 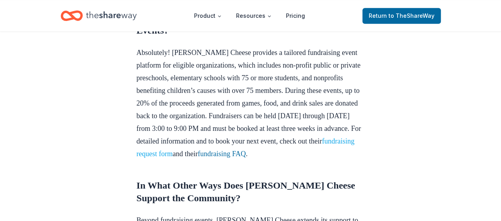 What do you see at coordinates (402, 16) in the screenshot?
I see `span: Return` at bounding box center [402, 16].